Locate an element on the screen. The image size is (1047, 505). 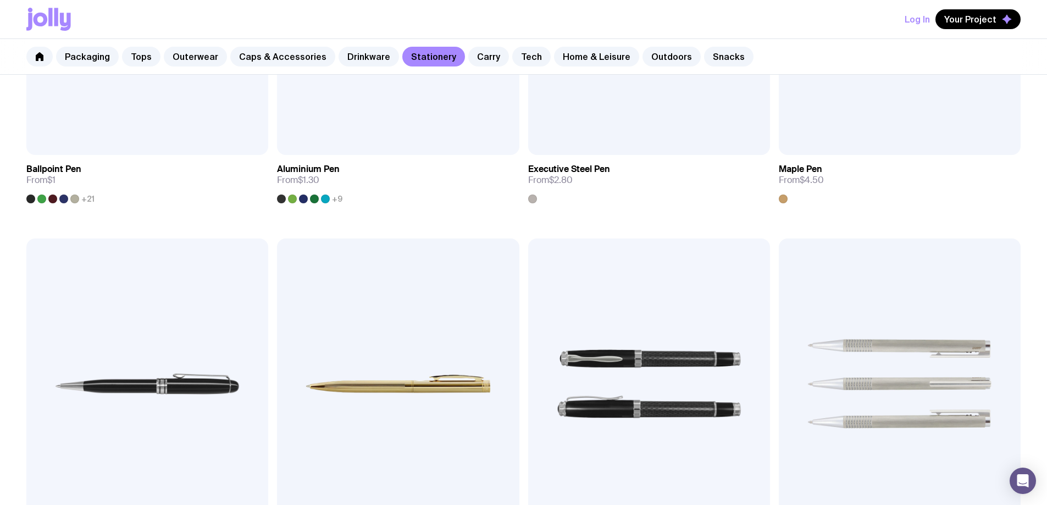
a: Ballpoint PenFrom$1+21 is located at coordinates (147, 179).